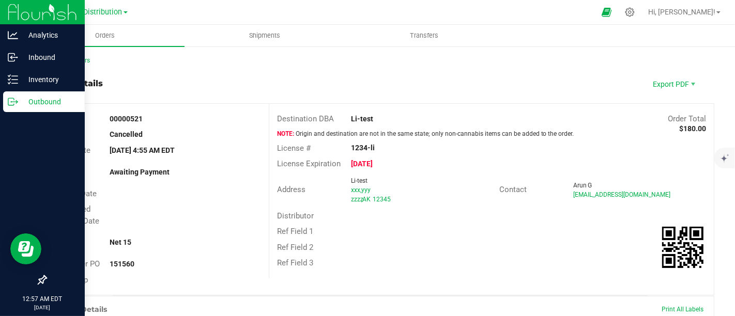 Image resolution: width=735 pixels, height=316 pixels. What do you see at coordinates (126, 134) in the screenshot?
I see `strong: Cancelled` at bounding box center [126, 134].